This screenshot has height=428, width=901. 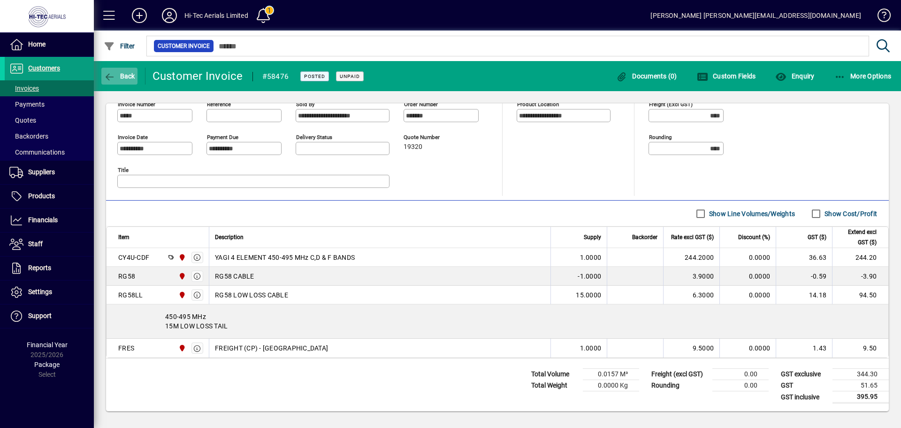 What do you see at coordinates (49, 120) in the screenshot?
I see `a: Quotes` at bounding box center [49, 120].